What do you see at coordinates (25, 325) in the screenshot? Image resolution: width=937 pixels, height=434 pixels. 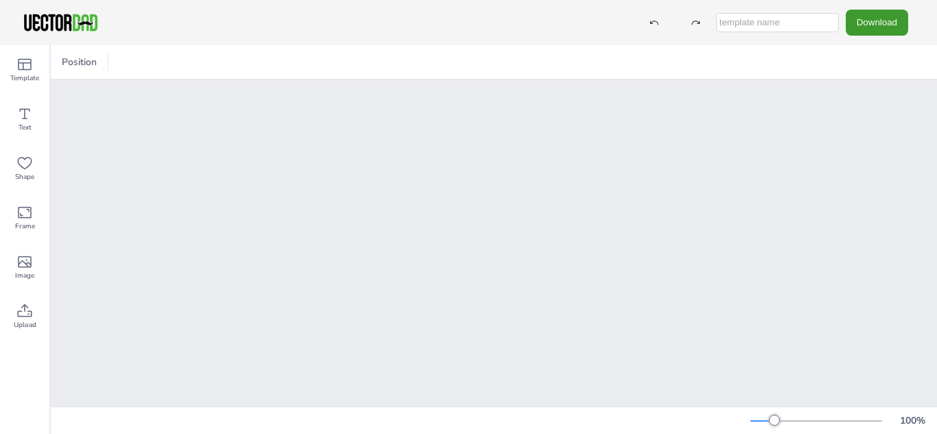 I see `span: Upload` at bounding box center [25, 325].